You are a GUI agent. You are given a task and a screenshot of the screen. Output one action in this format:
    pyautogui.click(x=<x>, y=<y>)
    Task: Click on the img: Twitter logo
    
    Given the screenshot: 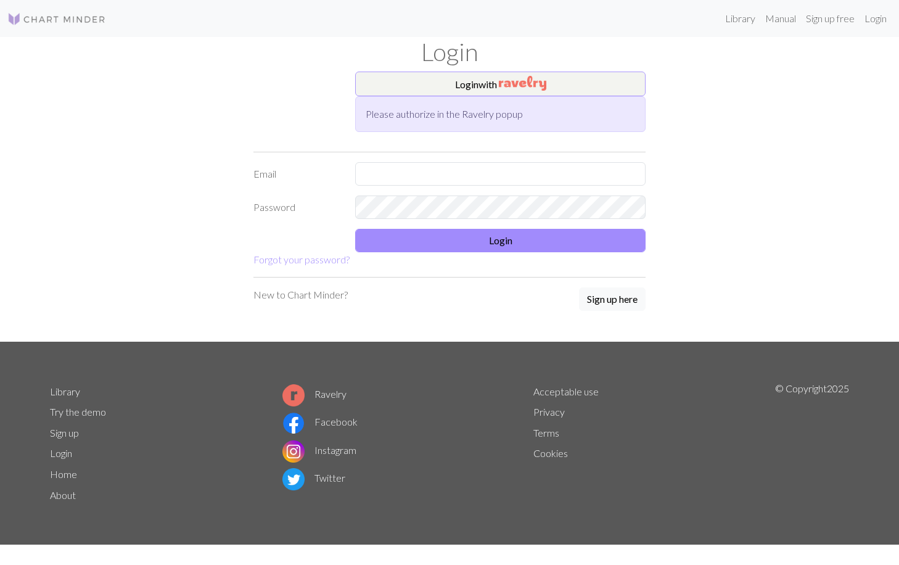 What is the action you would take?
    pyautogui.click(x=294, y=479)
    